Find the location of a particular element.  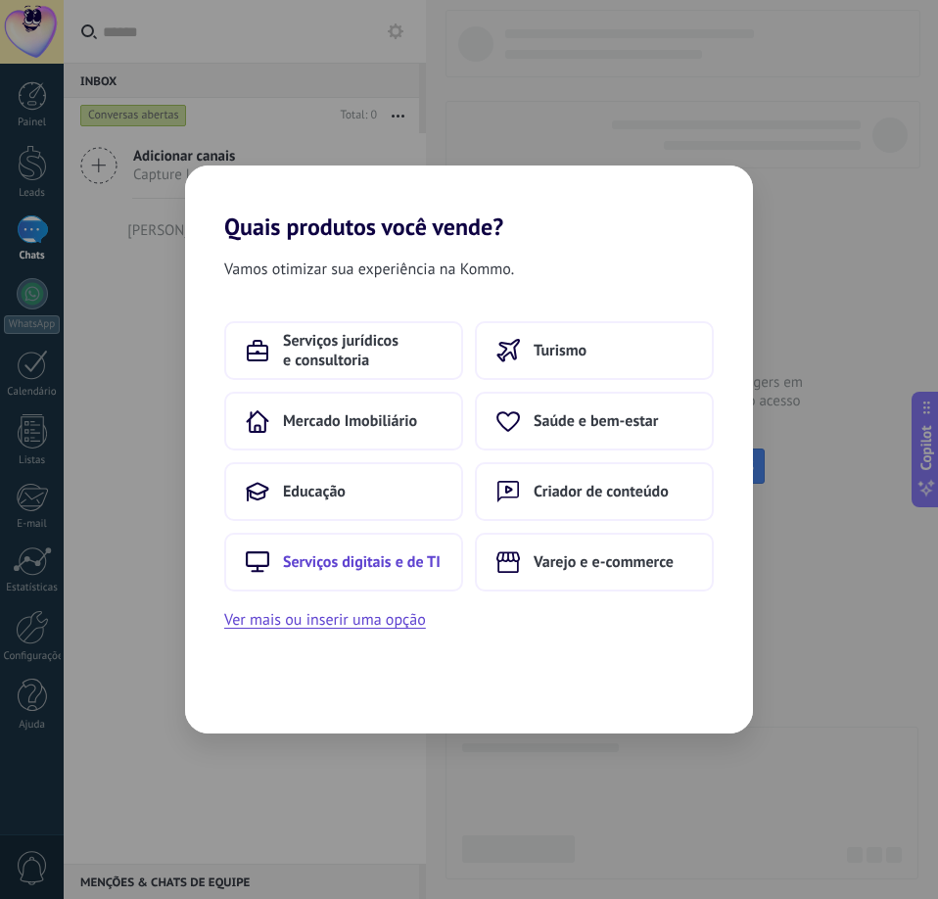

span: Serviços digitais e de TI is located at coordinates (361, 562).